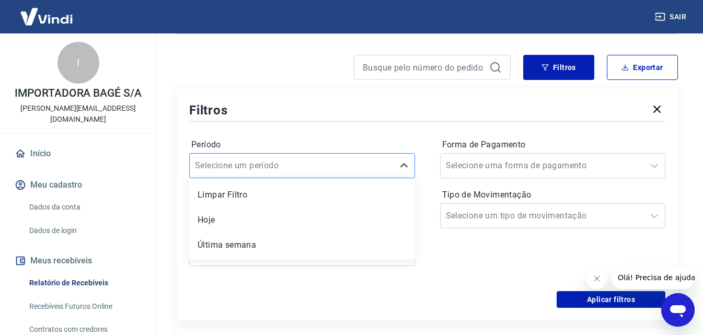 The image size is (703, 335). What do you see at coordinates (47, 16) in the screenshot?
I see `img: Vindi` at bounding box center [47, 16].